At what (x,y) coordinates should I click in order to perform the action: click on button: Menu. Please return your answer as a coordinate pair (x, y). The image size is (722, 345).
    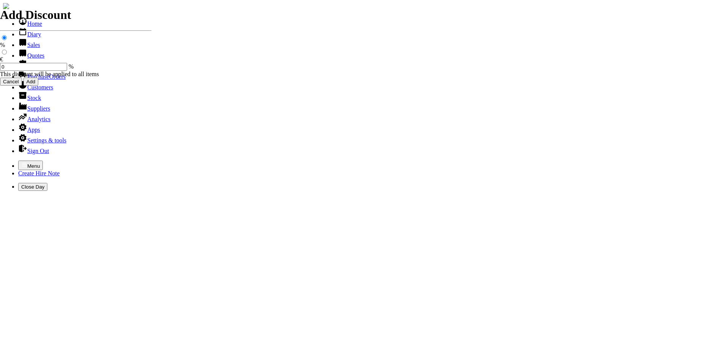
    Looking at the image, I should click on (30, 165).